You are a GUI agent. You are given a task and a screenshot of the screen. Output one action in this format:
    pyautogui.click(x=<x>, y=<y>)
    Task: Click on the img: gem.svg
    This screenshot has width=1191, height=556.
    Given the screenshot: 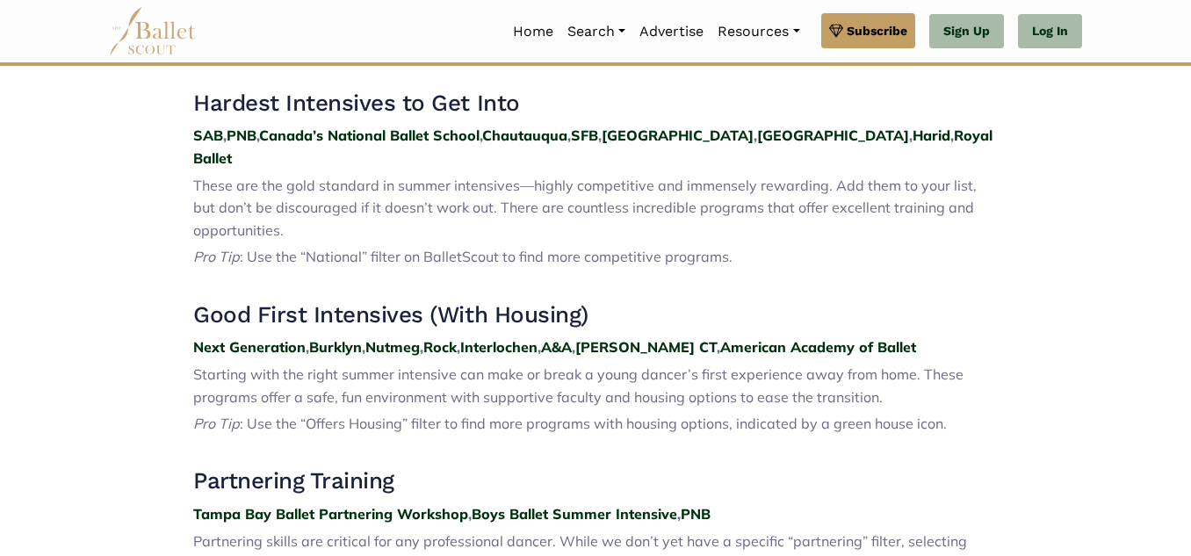 What is the action you would take?
    pyautogui.click(x=836, y=31)
    